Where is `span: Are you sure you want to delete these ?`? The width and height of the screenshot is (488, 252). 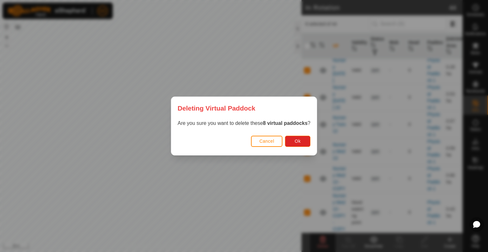
span: Are you sure you want to delete these ? is located at coordinates (244, 123).